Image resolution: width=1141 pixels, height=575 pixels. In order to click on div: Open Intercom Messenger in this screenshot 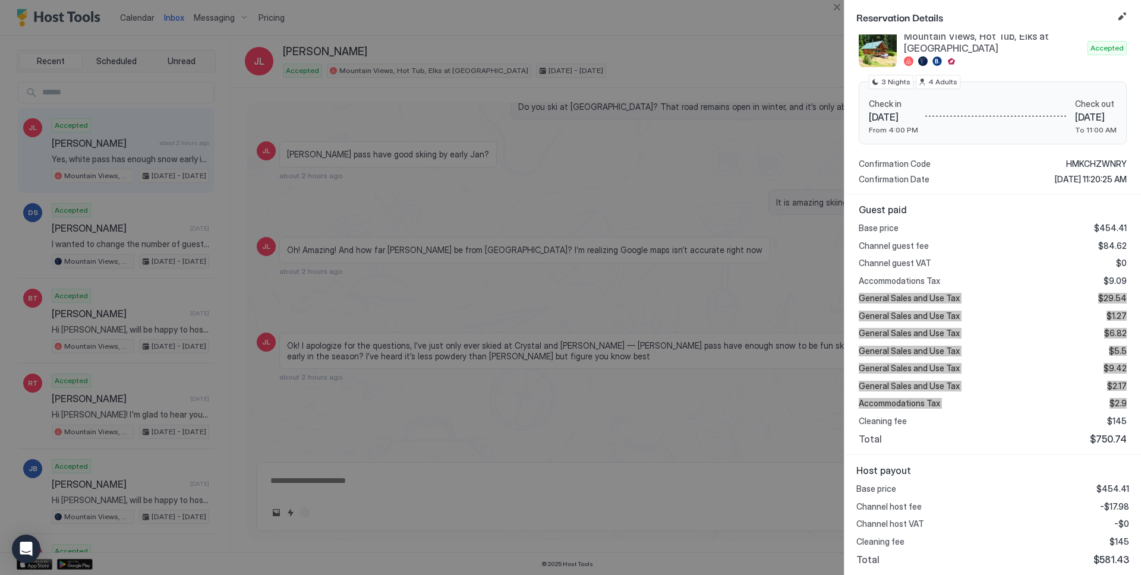, I will do `click(26, 549)`.